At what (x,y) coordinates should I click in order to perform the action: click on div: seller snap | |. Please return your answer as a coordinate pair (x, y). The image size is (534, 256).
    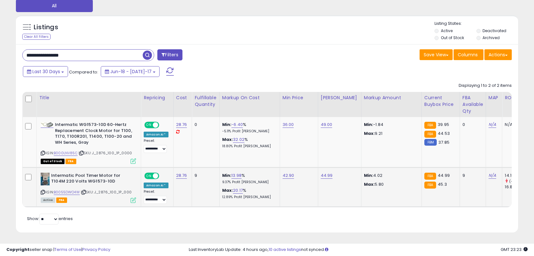
    Looking at the image, I should click on (58, 250).